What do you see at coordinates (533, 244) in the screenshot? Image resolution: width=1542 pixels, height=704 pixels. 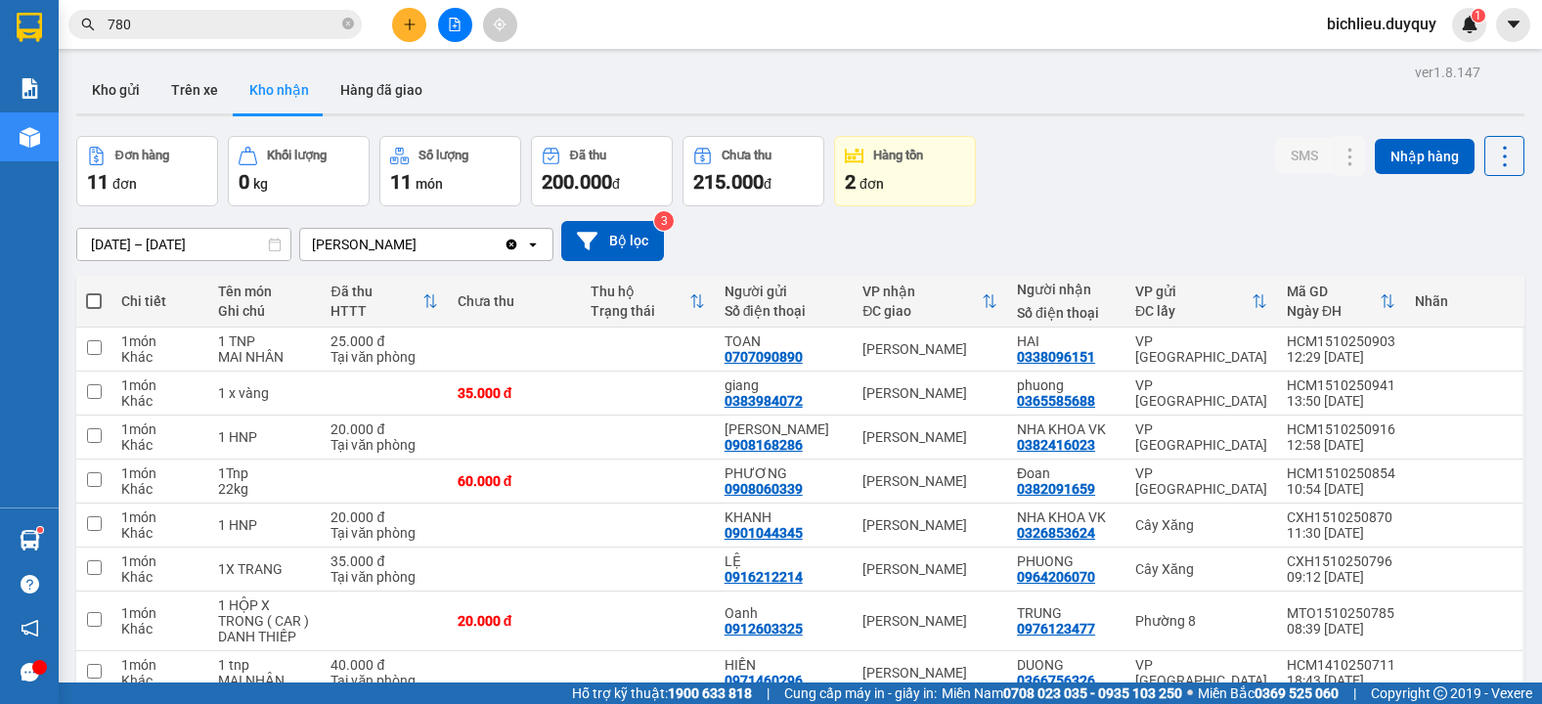 I see `svg: open` at bounding box center [533, 244].